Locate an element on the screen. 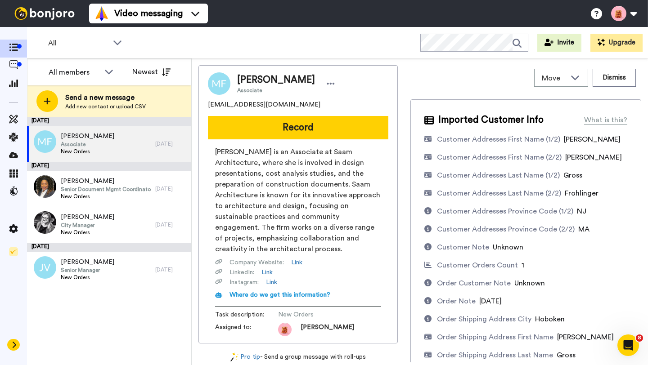 This screenshot has height=365, width=648. span: Hoboken is located at coordinates (550, 320).